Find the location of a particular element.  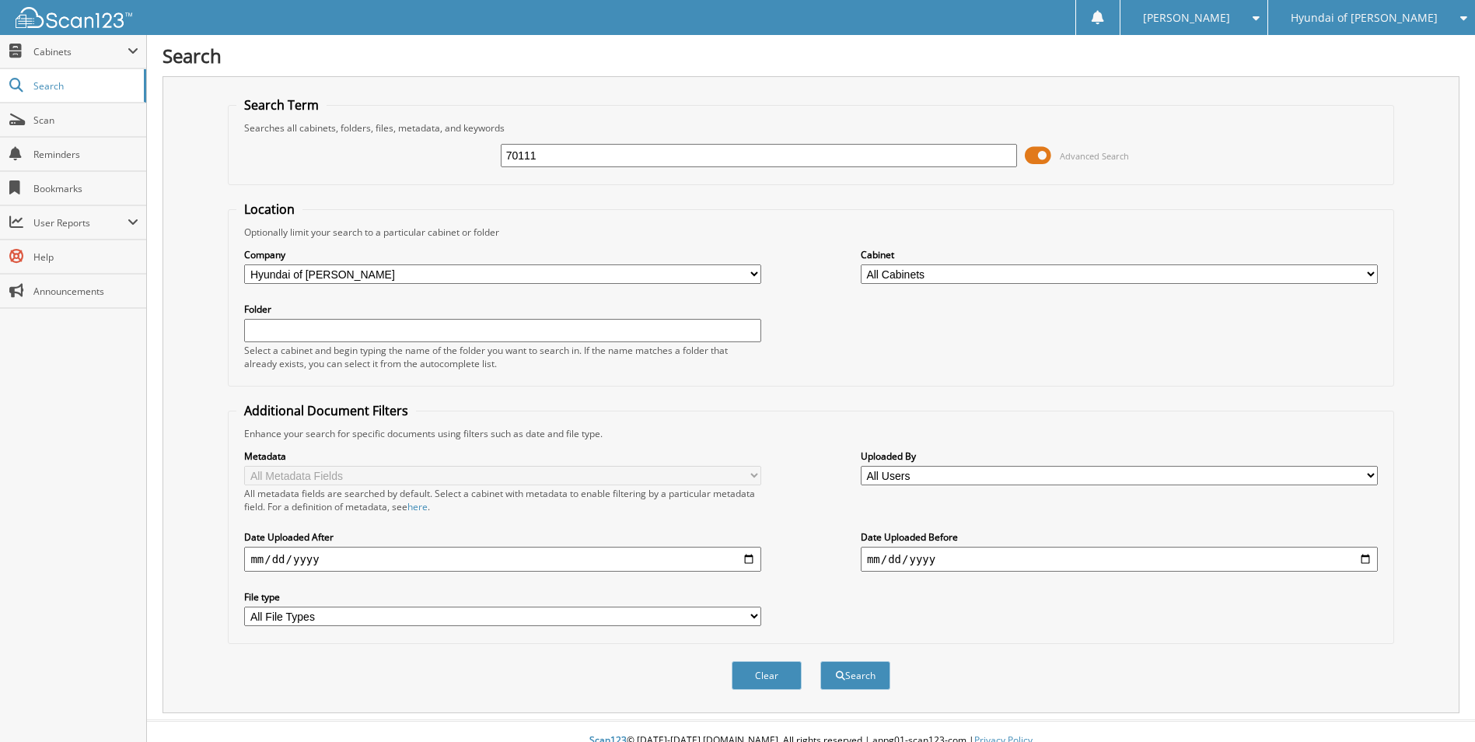

a: here is located at coordinates (418, 506).